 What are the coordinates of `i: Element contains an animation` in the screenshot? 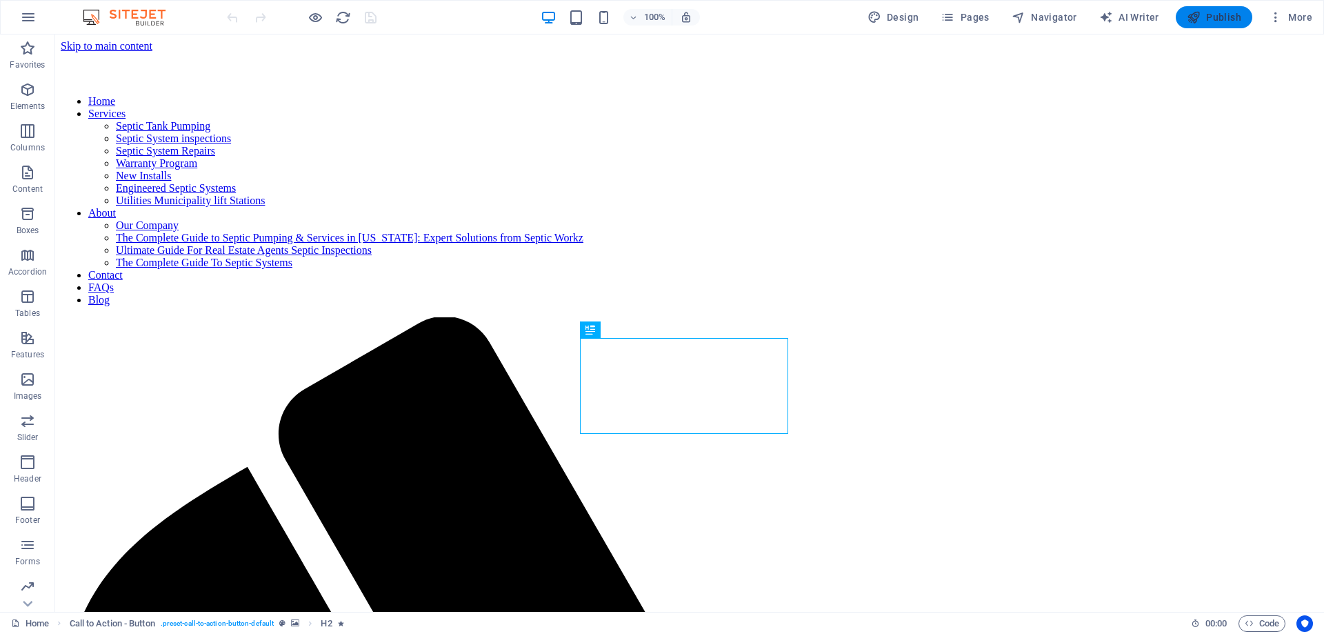 It's located at (341, 623).